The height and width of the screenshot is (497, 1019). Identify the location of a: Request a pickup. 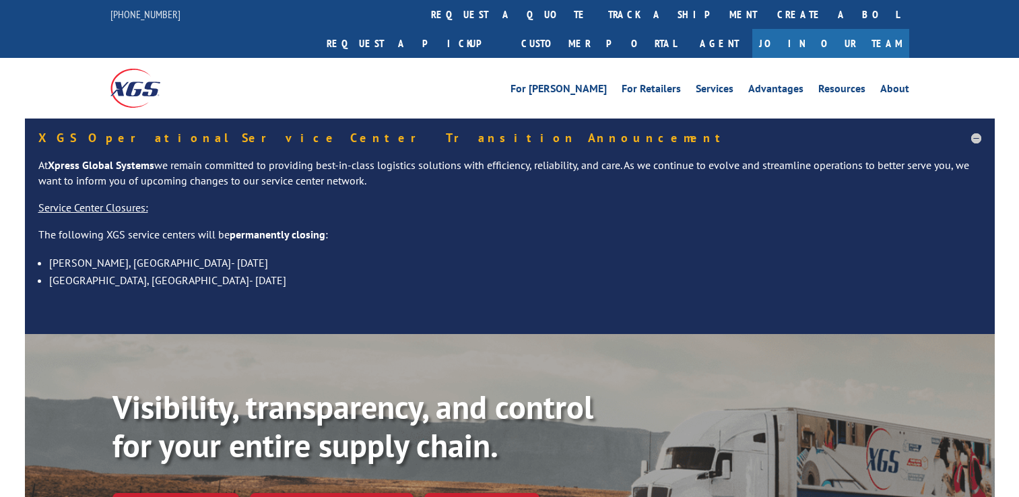
(414, 43).